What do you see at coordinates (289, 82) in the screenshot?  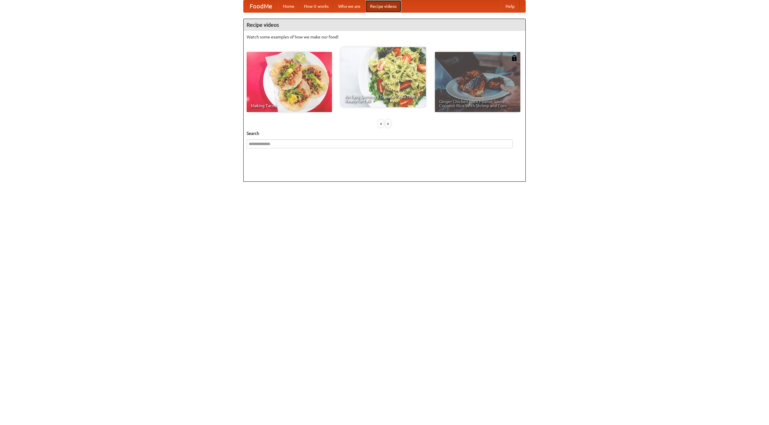 I see `a: Making Tacos` at bounding box center [289, 82].